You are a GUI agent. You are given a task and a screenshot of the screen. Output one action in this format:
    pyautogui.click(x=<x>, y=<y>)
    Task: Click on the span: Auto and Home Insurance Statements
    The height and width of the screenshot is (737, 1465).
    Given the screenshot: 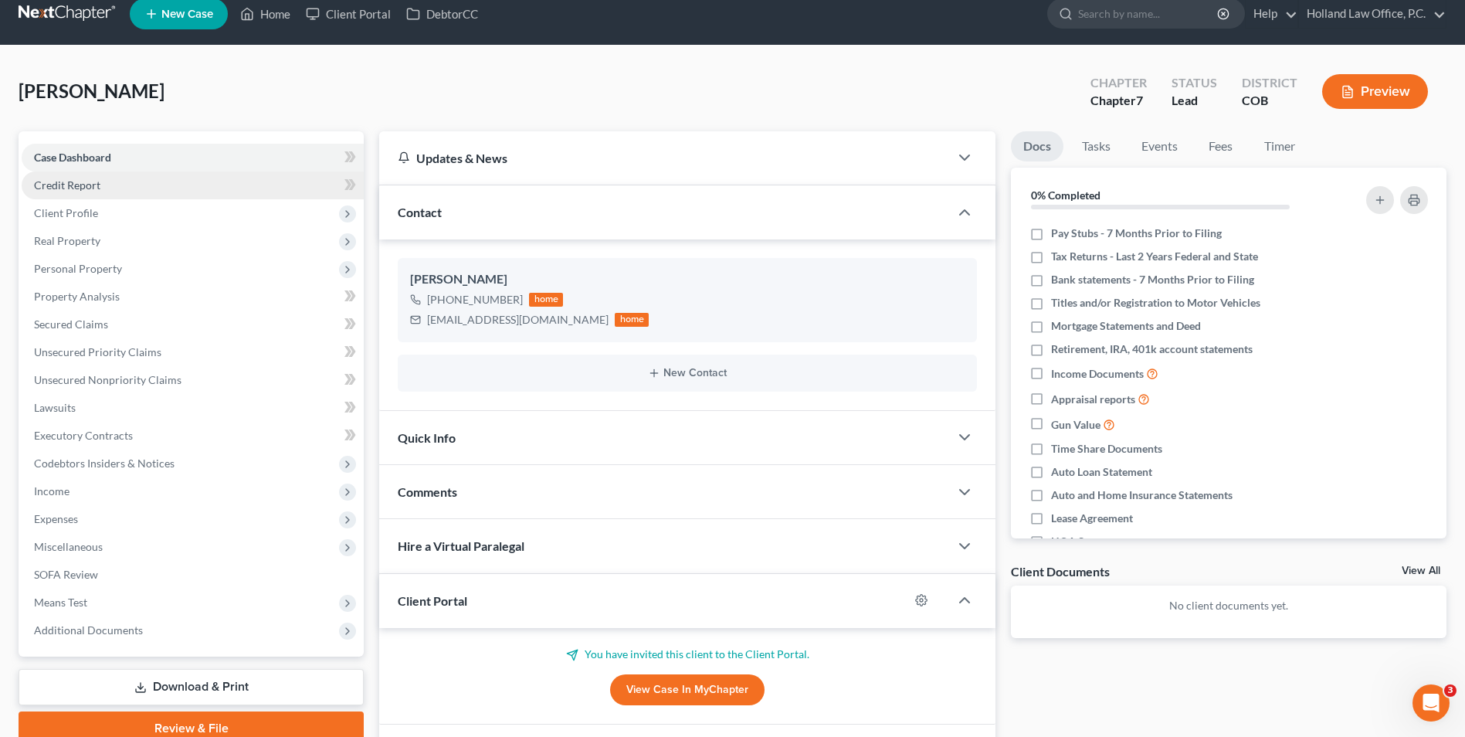 What is the action you would take?
    pyautogui.click(x=1141, y=495)
    